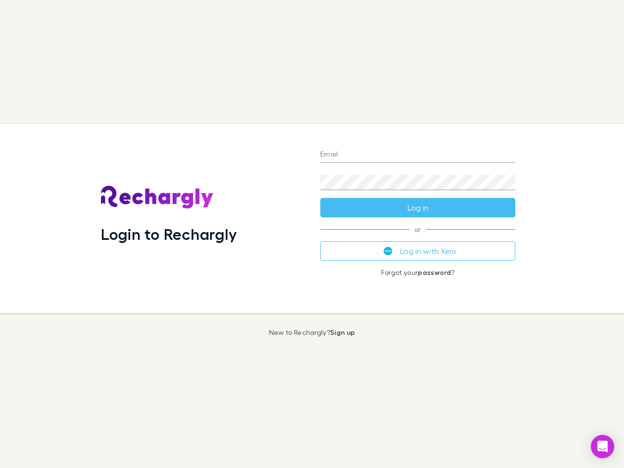 The image size is (624, 468). What do you see at coordinates (388, 251) in the screenshot?
I see `img: Xero's logo` at bounding box center [388, 251].